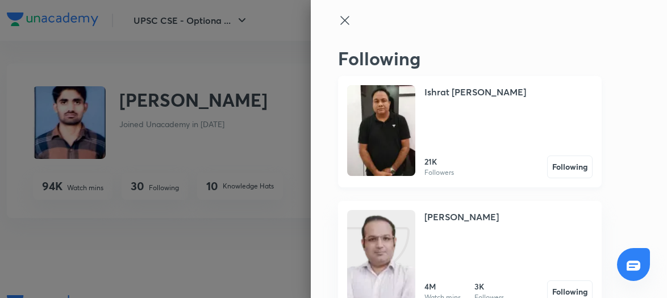 The image size is (667, 298). Describe the element at coordinates (381, 131) in the screenshot. I see `img: Unacademy` at that location.